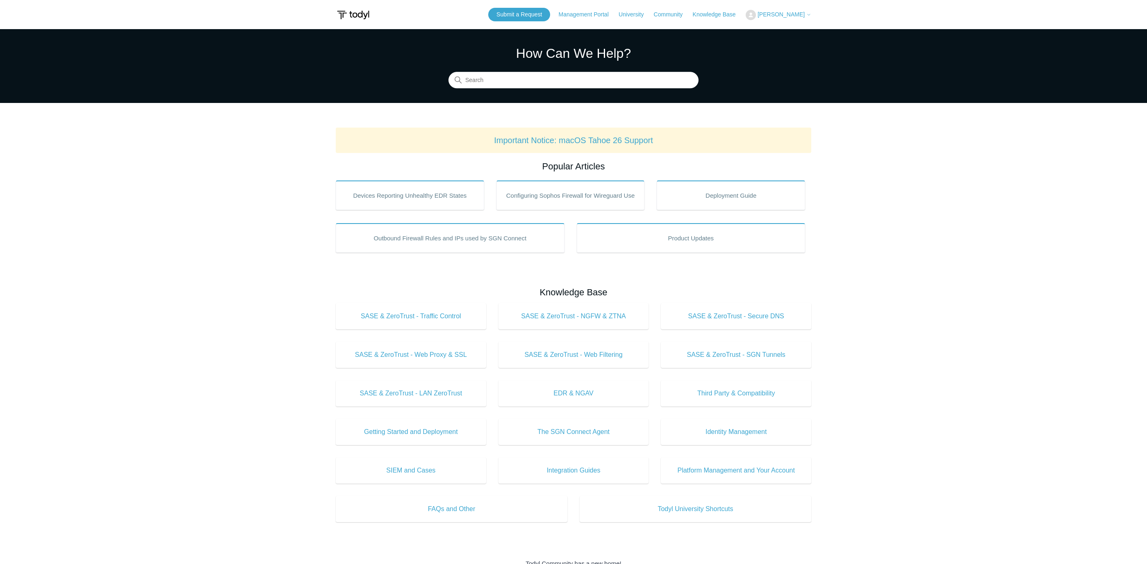  What do you see at coordinates (736, 432) in the screenshot?
I see `span: Identity Management` at bounding box center [736, 432].